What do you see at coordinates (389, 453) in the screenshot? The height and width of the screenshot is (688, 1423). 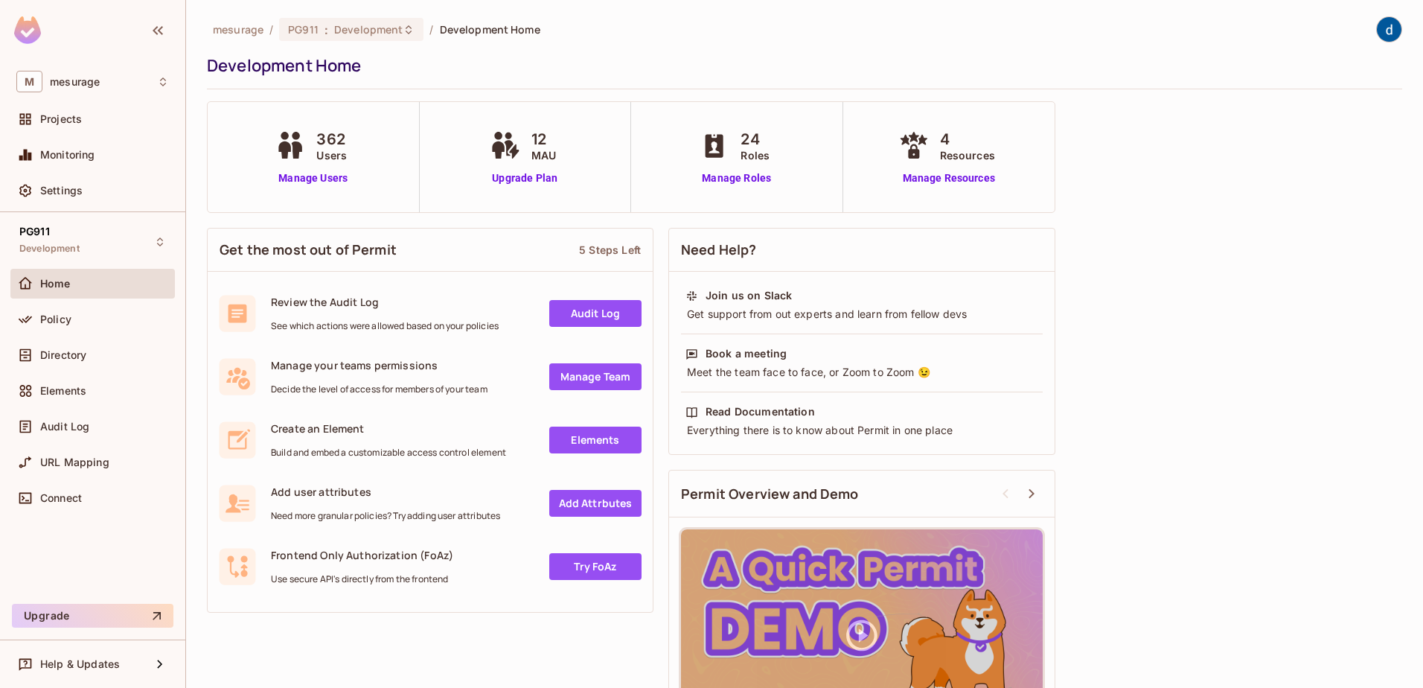 I see `span: Build and embed a customizable access control element` at bounding box center [389, 453].